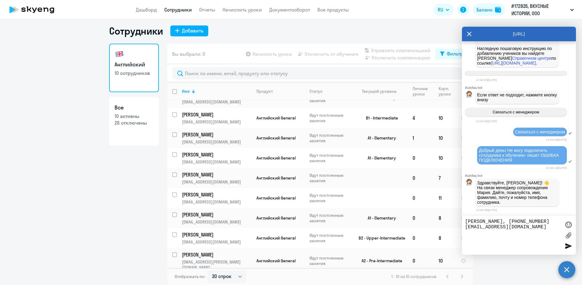 The width and height of the screenshot is (582, 285). Describe the element at coordinates (484, 10) in the screenshot. I see `div: Баланс` at that location.